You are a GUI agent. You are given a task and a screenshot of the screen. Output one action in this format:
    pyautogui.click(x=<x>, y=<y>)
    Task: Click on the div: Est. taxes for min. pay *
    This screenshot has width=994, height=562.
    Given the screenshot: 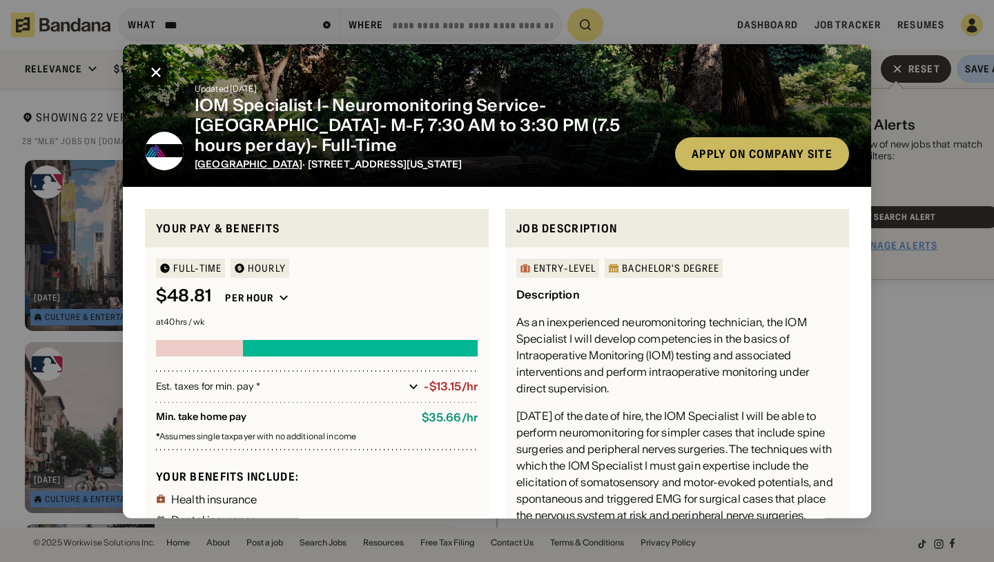 What is the action you would take?
    pyautogui.click(x=279, y=387)
    